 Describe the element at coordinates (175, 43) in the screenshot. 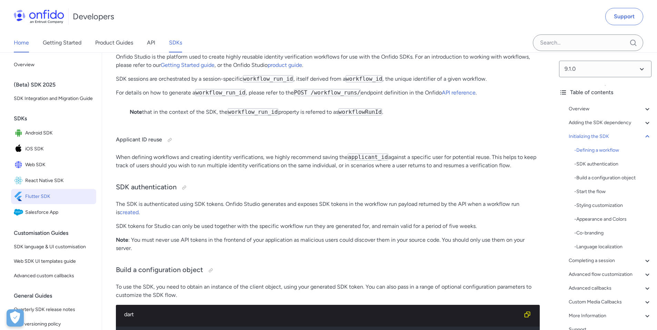

I see `a: SDKs` at that location.